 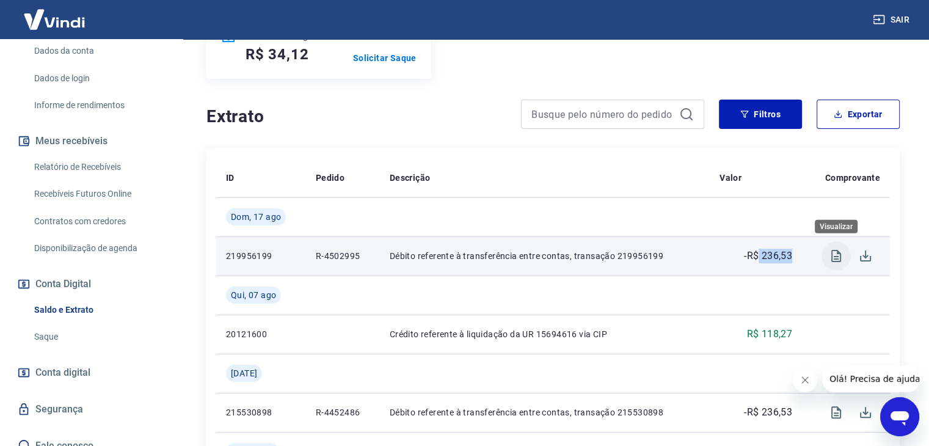 I want to click on div: Visualizar, so click(x=836, y=227).